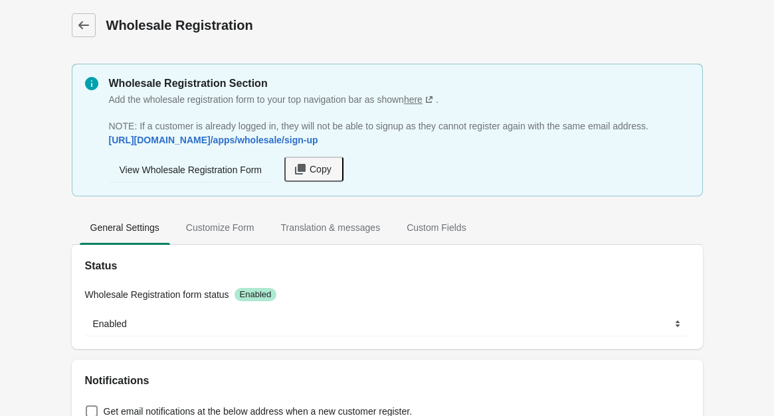 This screenshot has width=774, height=416. I want to click on span: Custom Fields, so click(436, 228).